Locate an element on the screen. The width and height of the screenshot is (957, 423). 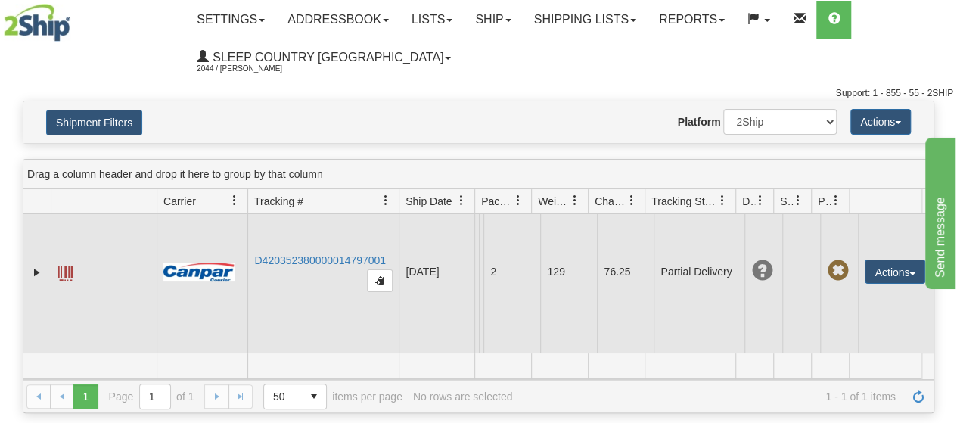
span: Charge is located at coordinates (610, 201).